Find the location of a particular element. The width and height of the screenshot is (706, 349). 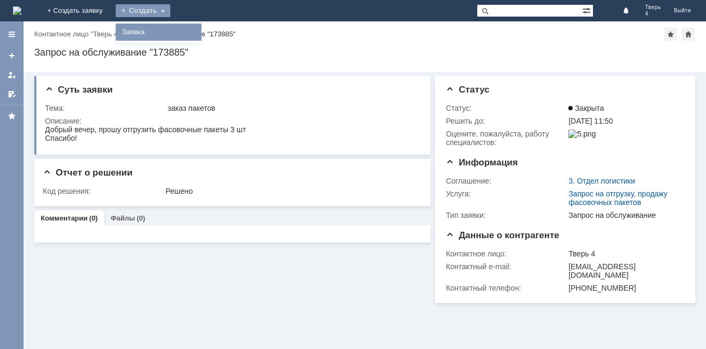

span: 4 is located at coordinates (653, 14).